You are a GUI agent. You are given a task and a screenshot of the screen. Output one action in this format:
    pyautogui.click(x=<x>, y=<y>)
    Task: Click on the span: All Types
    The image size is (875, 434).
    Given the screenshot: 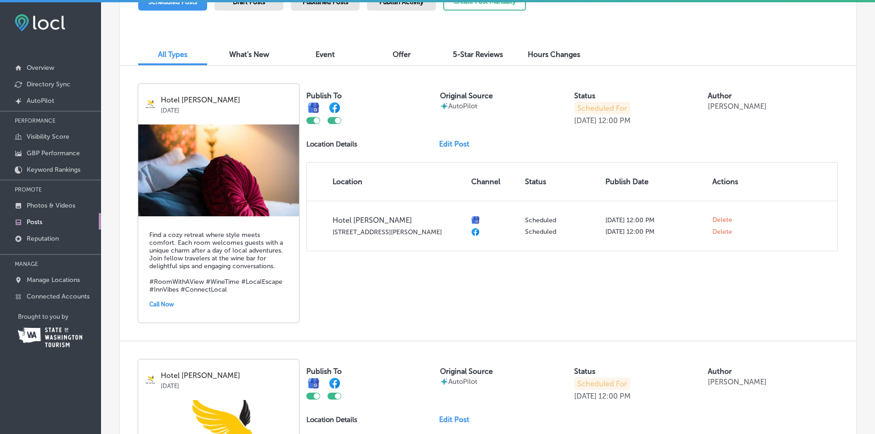 What is the action you would take?
    pyautogui.click(x=173, y=54)
    